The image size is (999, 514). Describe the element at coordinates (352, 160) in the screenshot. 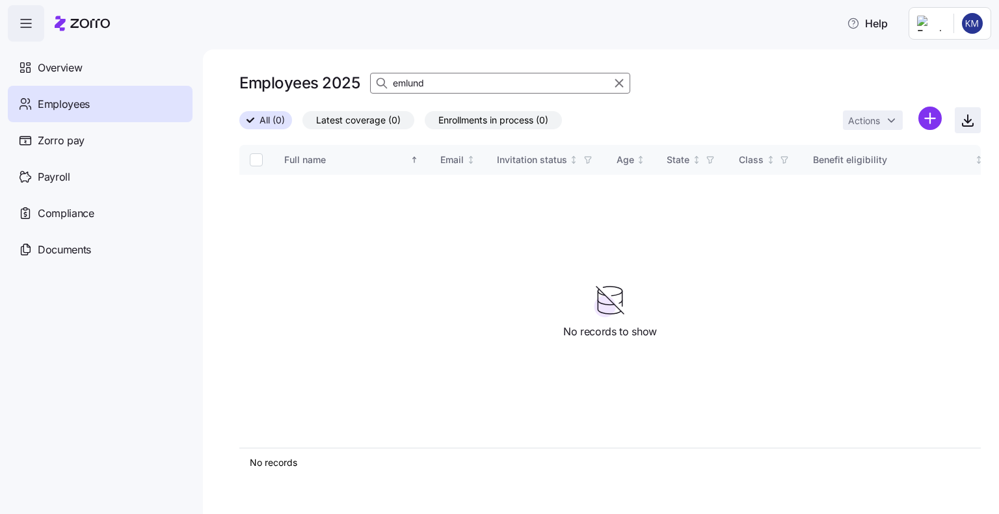

I see `th: Full nameSorted ascending` at that location.